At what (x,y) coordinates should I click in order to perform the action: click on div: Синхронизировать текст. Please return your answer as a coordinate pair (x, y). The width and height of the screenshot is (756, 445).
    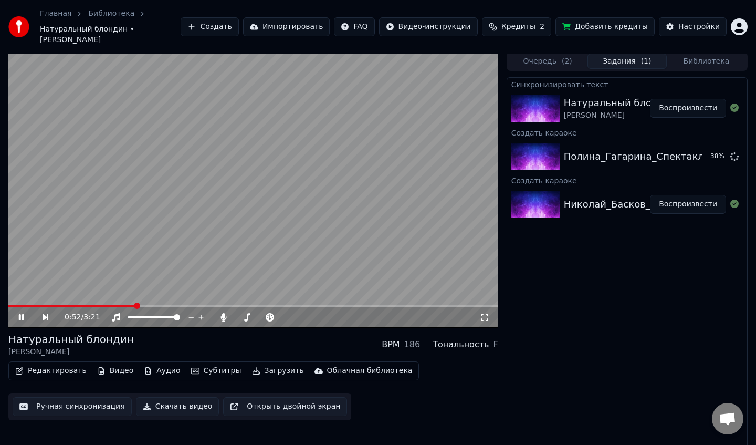
    Looking at the image, I should click on (627, 84).